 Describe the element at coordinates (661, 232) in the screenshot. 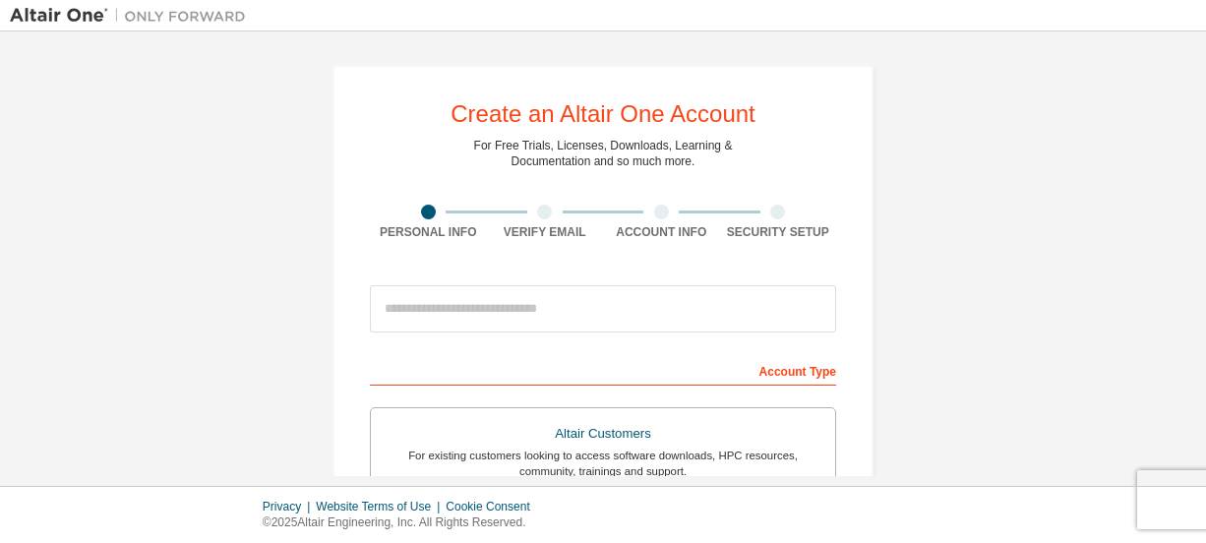

I see `div: Account Info` at that location.